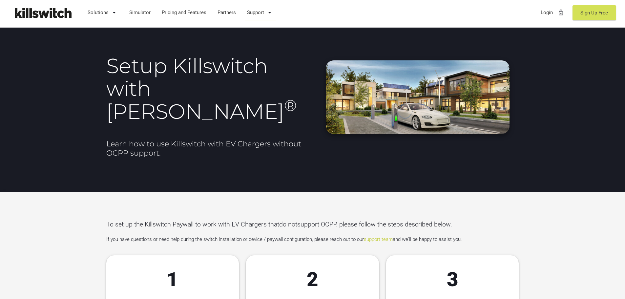  What do you see at coordinates (313, 224) in the screenshot?
I see `p: To set up the Killswitch Paywall to work with EV Chargers that support OCPP, please follow the st...` at bounding box center [313, 224].